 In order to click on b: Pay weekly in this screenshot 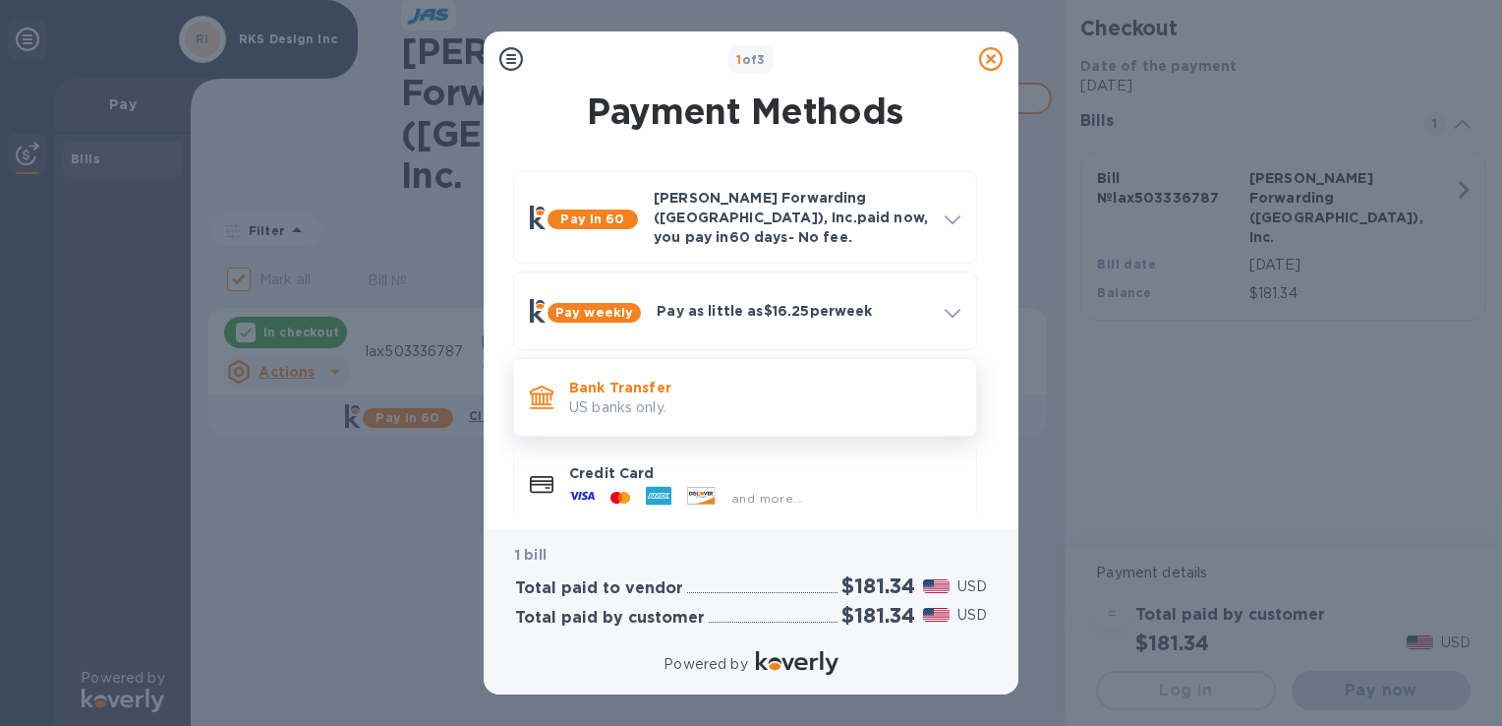, I will do `click(594, 312)`.